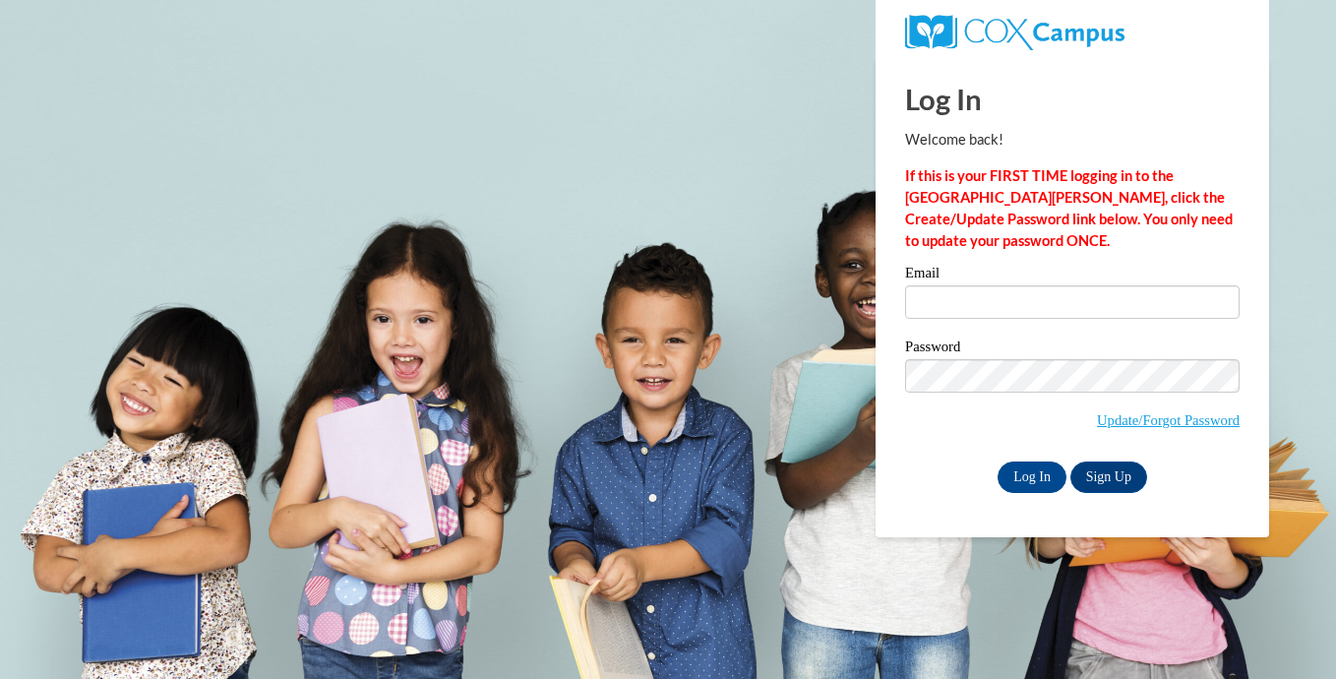 The image size is (1336, 679). Describe the element at coordinates (1073, 276) in the screenshot. I see `label: Email` at that location.